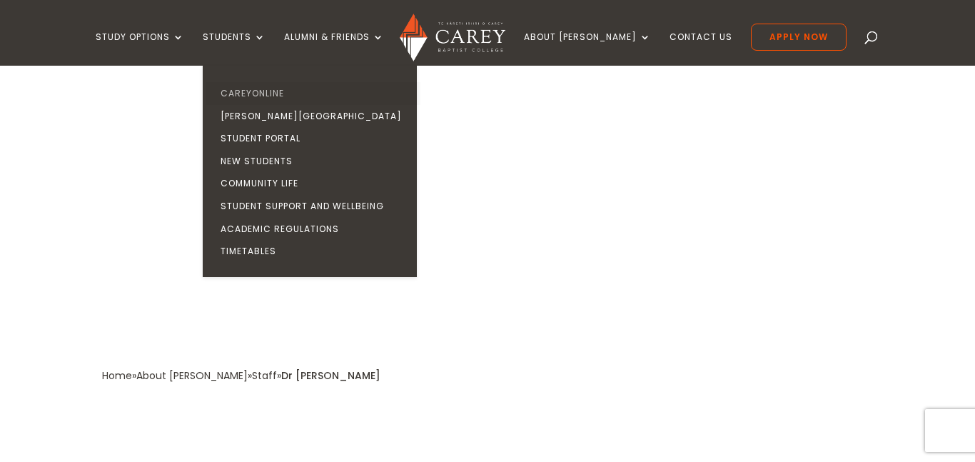  I want to click on a: Academic Regulations, so click(313, 229).